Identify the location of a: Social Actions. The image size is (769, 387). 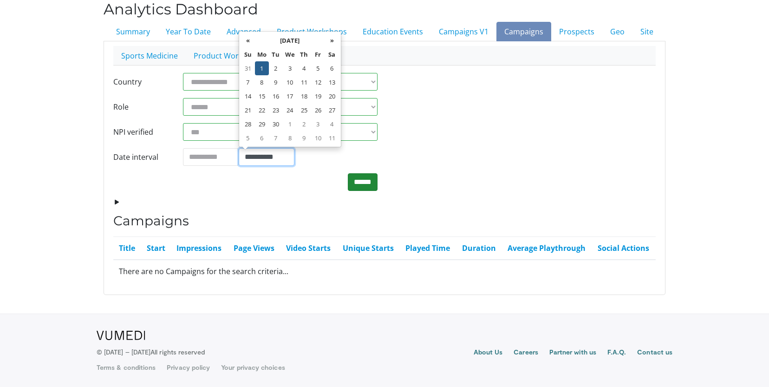
(623, 248).